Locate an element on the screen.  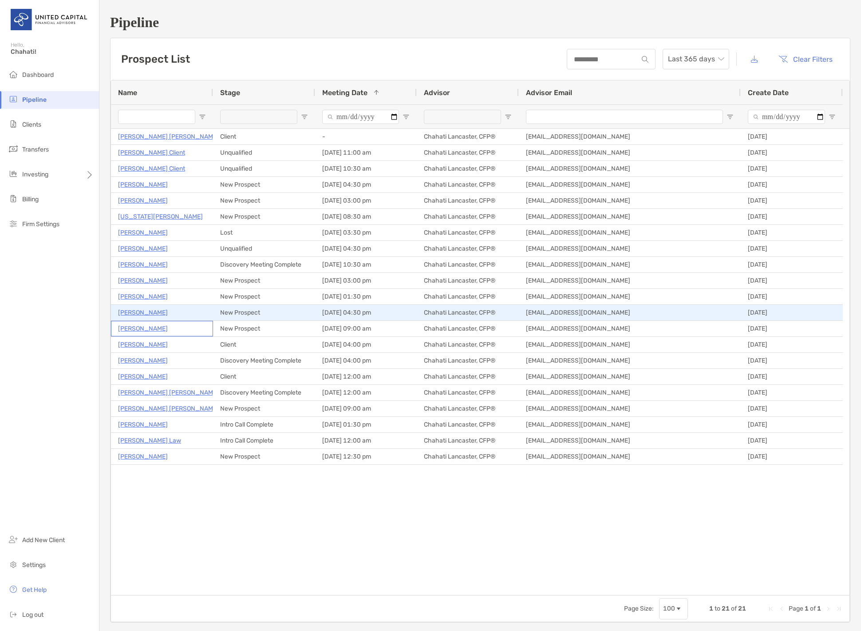
input: Advisor Email Filter Input is located at coordinates (625, 117).